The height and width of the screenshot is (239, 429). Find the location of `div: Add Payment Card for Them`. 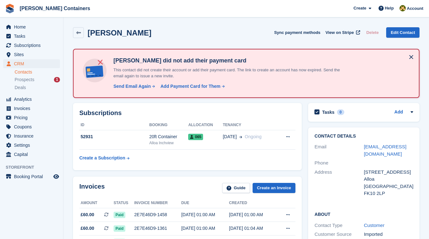

div: Add Payment Card for Them is located at coordinates (190, 86).